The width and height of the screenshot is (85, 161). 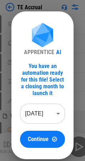 I want to click on span: Continue, so click(x=38, y=140).